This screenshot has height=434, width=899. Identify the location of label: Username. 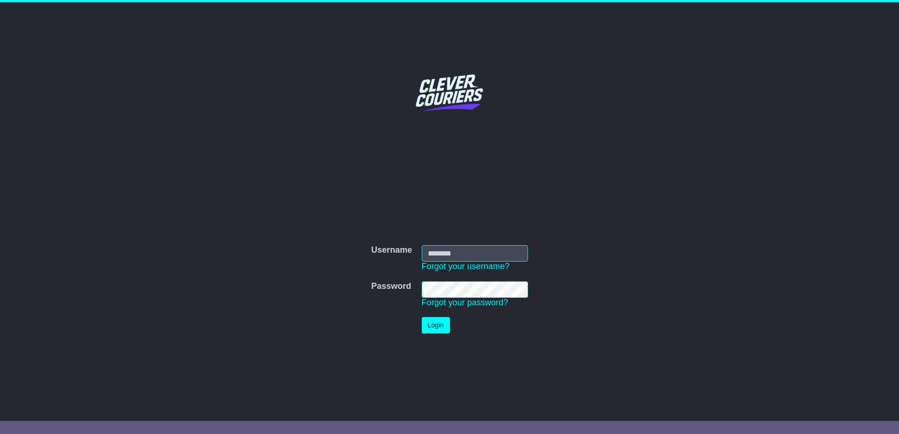
(391, 251).